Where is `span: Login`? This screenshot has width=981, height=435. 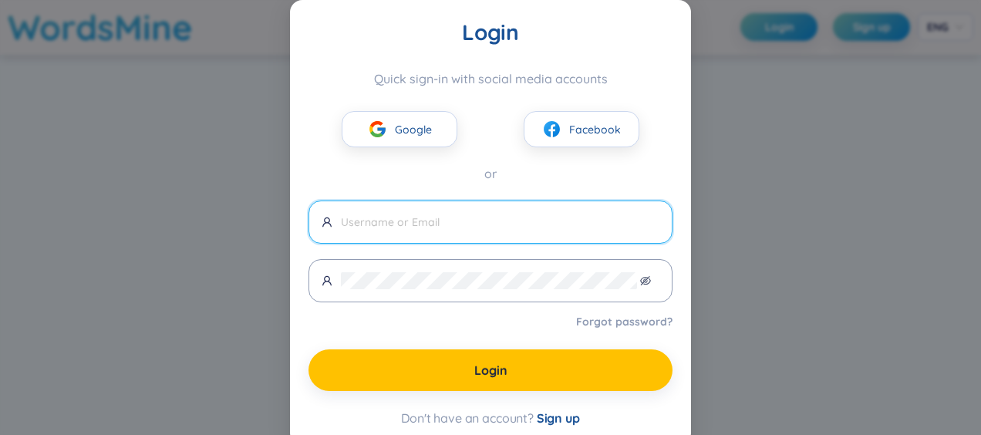 span: Login is located at coordinates (491, 370).